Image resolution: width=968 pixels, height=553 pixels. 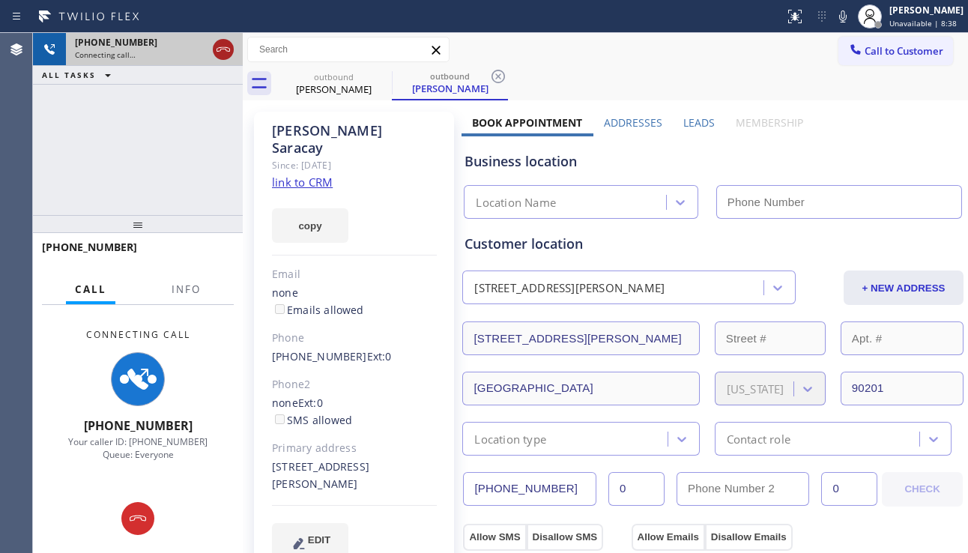 What do you see at coordinates (565, 537) in the screenshot?
I see `button: Disallow SMS` at bounding box center [565, 537].